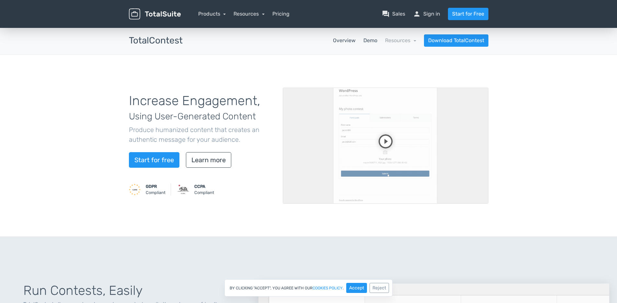 The width and height of the screenshot is (617, 303). What do you see at coordinates (200, 186) in the screenshot?
I see `strong: CCPA` at bounding box center [200, 186].